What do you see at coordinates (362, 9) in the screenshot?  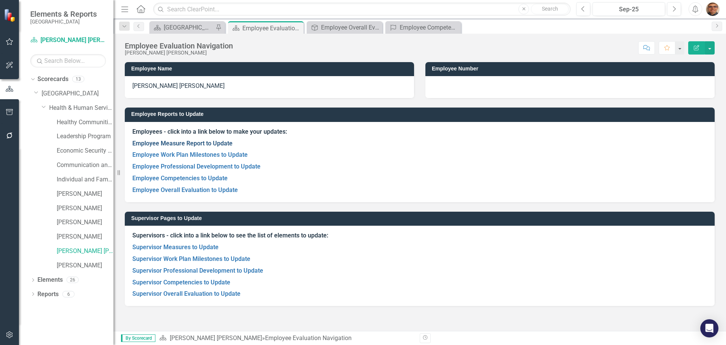 I see `input: Search ClearPoint...` at bounding box center [362, 9].